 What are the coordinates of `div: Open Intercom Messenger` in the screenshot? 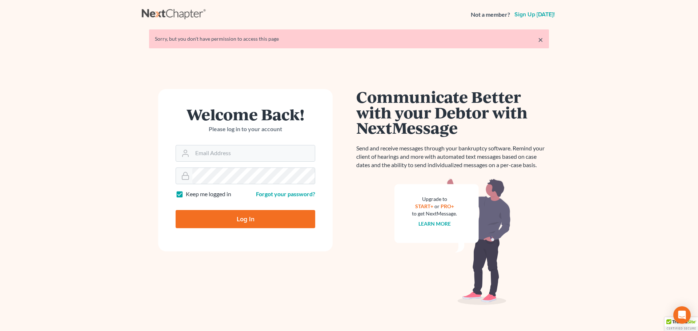 It's located at (682, 315).